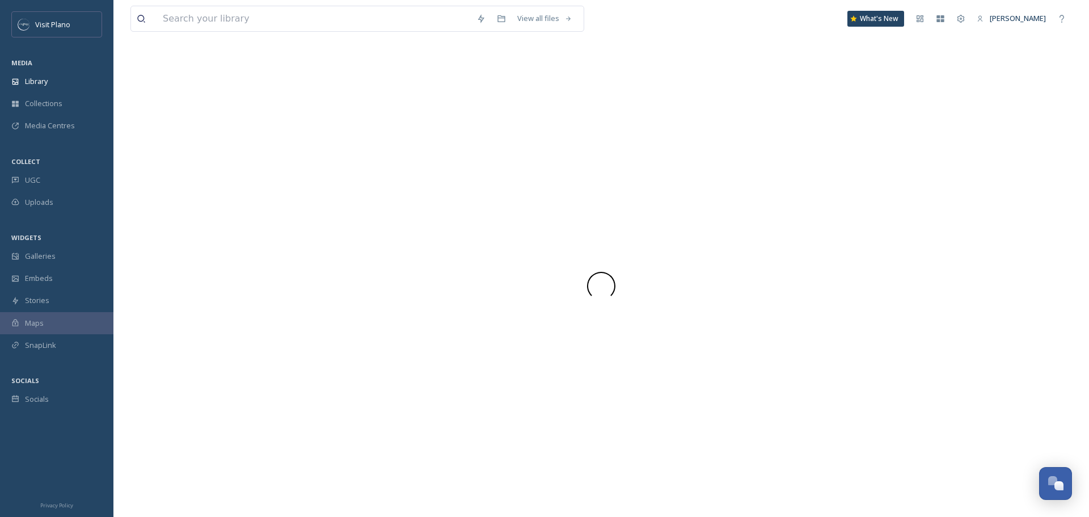 The height and width of the screenshot is (517, 1089). I want to click on span: SnapLink, so click(40, 345).